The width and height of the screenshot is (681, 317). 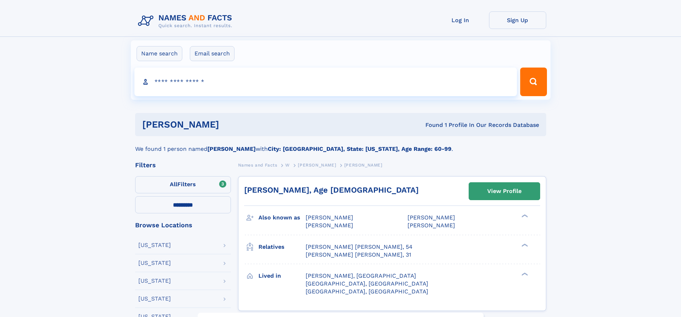 What do you see at coordinates (183, 185) in the screenshot?
I see `label: Filters` at bounding box center [183, 185].